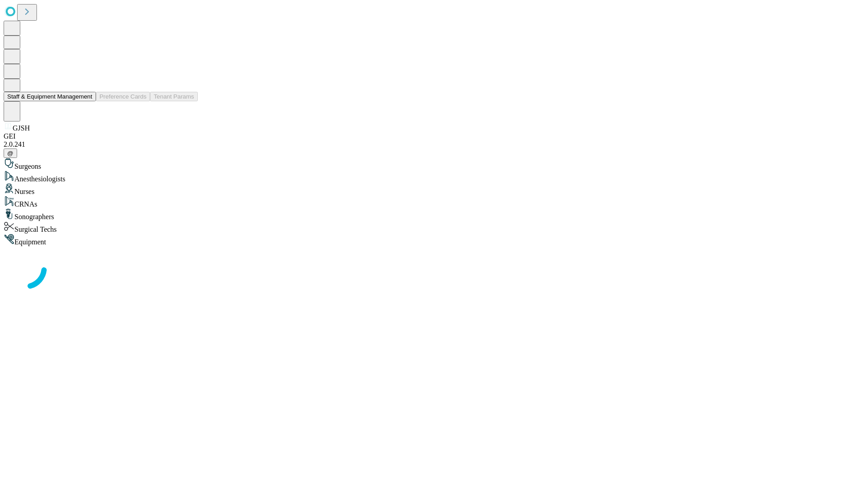  I want to click on button: Preference Cards, so click(123, 96).